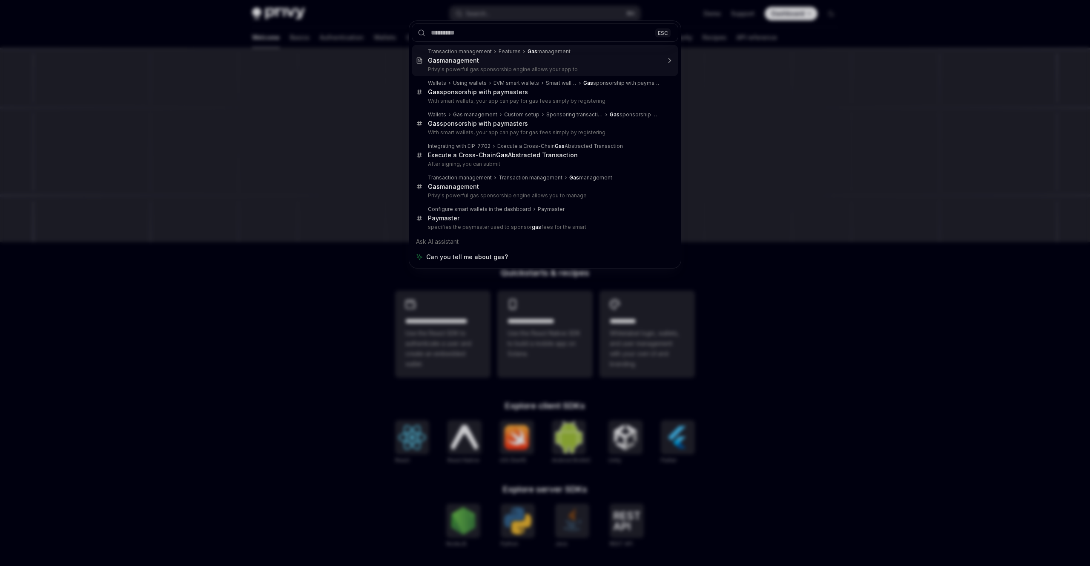  I want to click on p: Privy's powerful gas sponsorship engine allows you to manage, so click(544, 195).